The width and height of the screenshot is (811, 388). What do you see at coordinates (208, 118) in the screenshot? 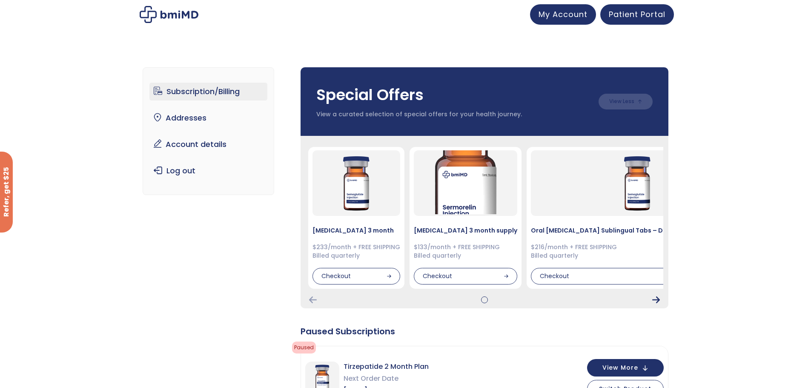
I see `a: Addresses` at bounding box center [208, 118].